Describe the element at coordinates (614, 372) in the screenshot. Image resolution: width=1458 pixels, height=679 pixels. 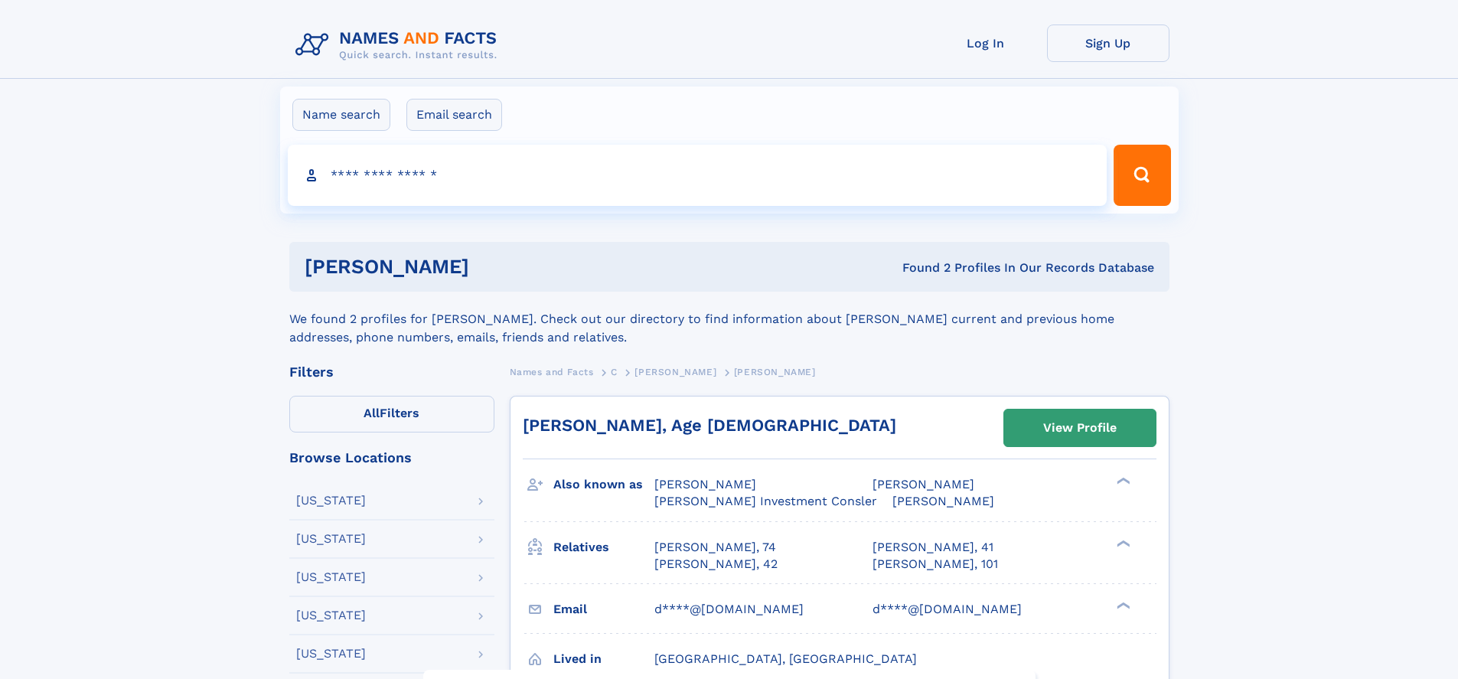
I see `span: C` at that location.